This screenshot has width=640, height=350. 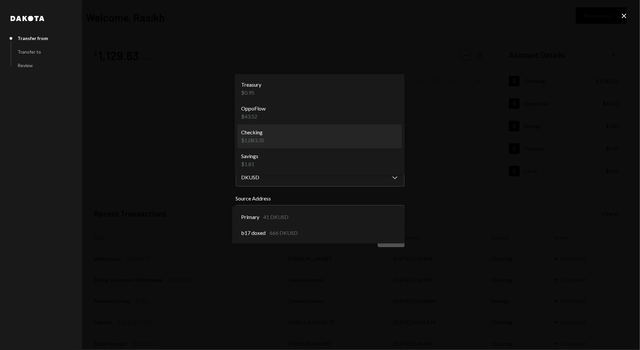 What do you see at coordinates (253, 132) in the screenshot?
I see `div: Checking` at bounding box center [253, 132].